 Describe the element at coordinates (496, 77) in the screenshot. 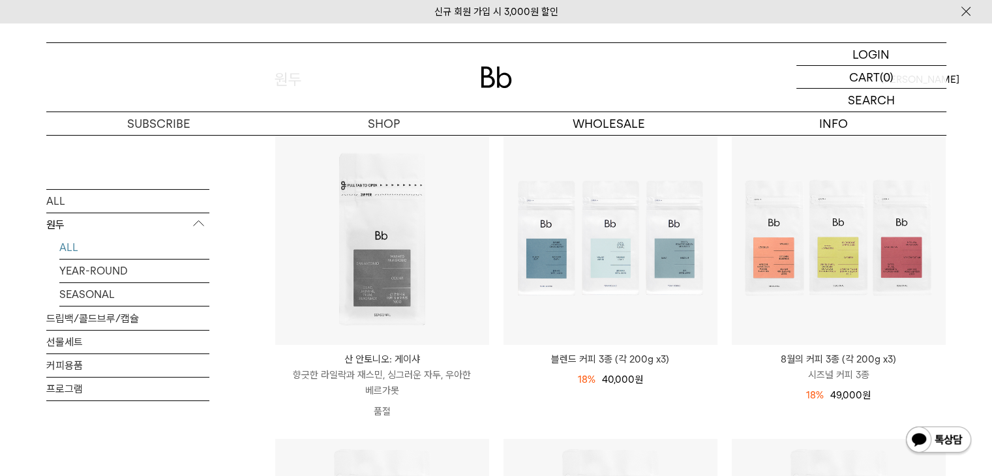

I see `img: 로고` at that location.